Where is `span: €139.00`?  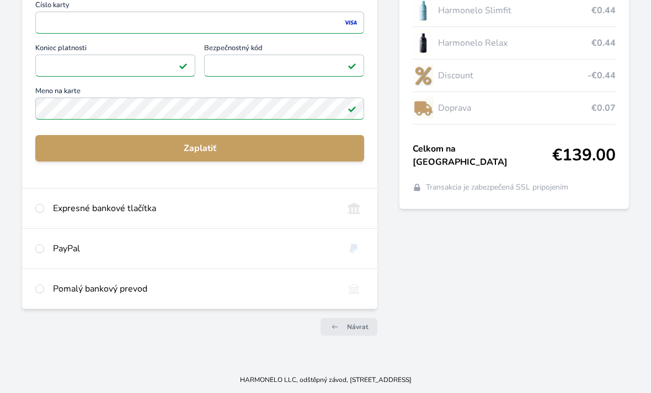 span: €139.00 is located at coordinates (584, 156).